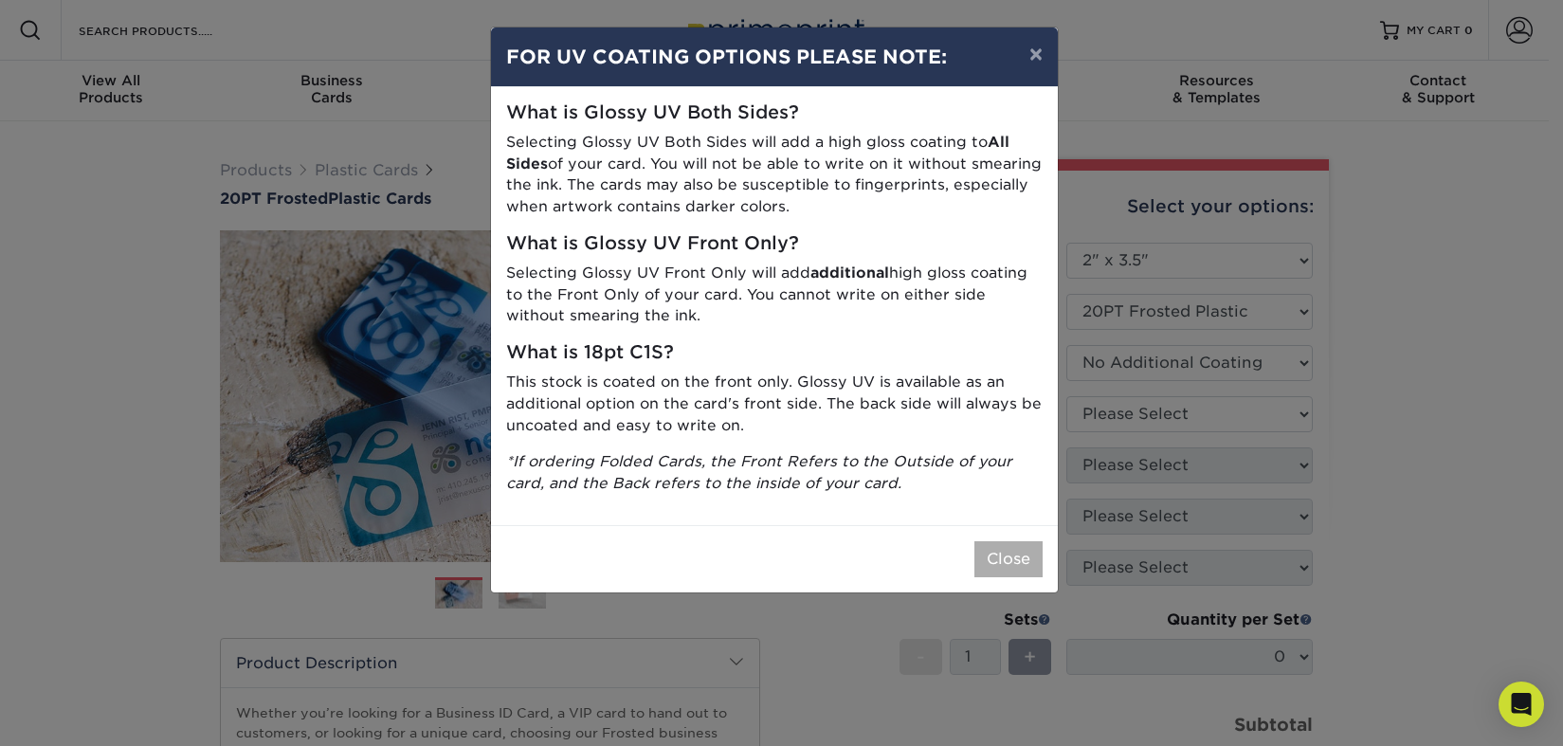 This screenshot has width=1563, height=746. I want to click on i: *If ordering Folded Cards, the Front Refers to the Outside of your card, and the Back refers to t..., so click(759, 472).